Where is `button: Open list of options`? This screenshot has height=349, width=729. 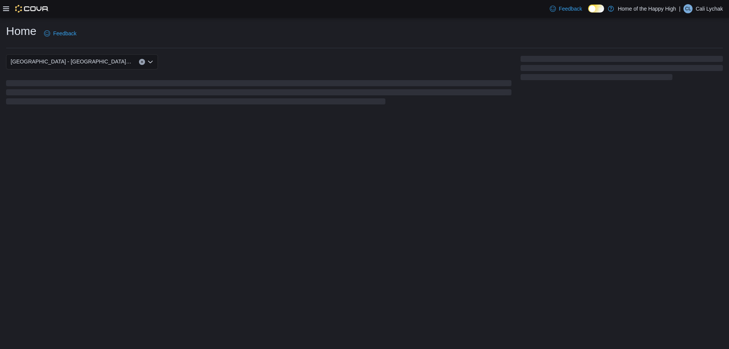 button: Open list of options is located at coordinates (150, 62).